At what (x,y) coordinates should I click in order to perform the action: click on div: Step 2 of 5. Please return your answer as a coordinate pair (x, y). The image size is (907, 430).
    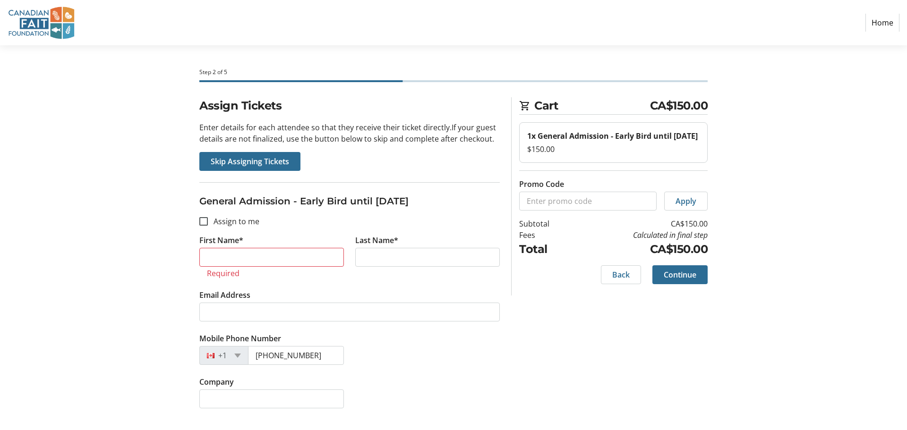
    Looking at the image, I should click on (454, 72).